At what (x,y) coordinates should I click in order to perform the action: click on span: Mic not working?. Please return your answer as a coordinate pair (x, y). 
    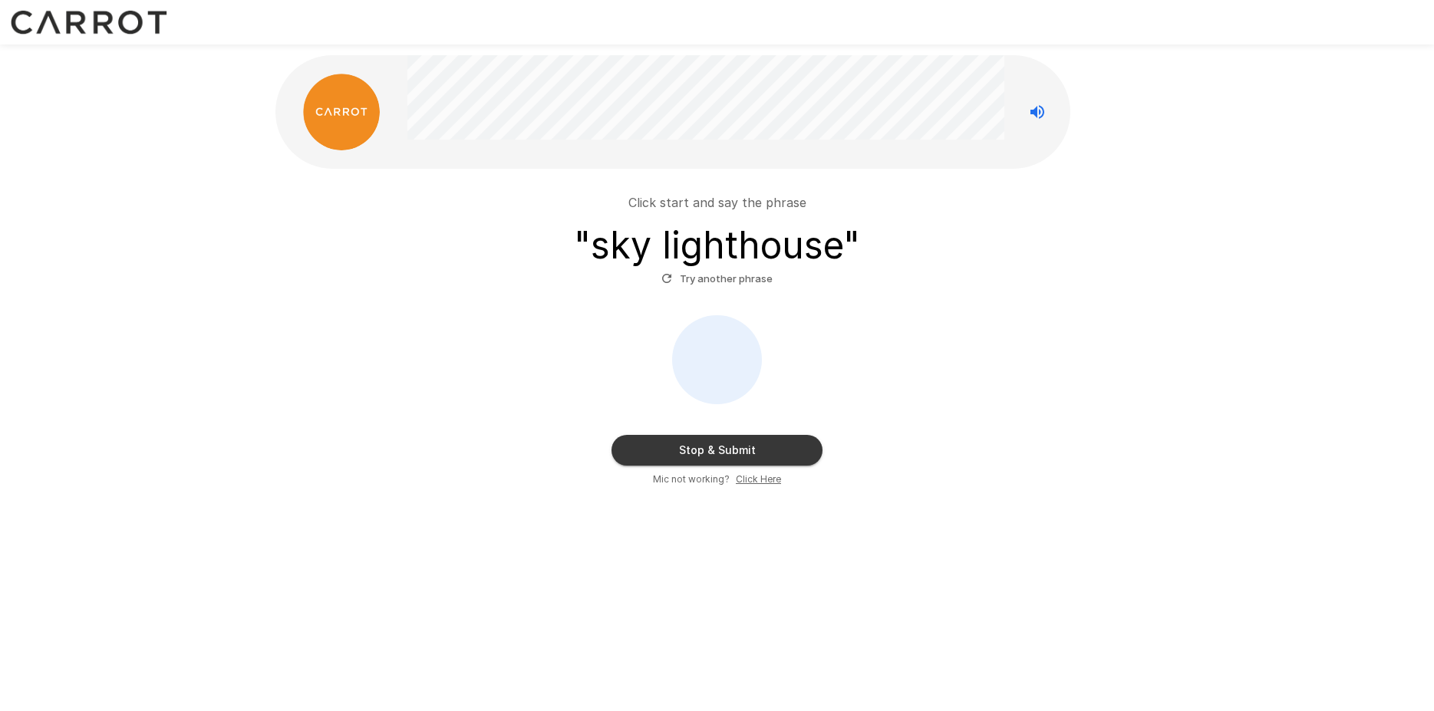
    Looking at the image, I should click on (691, 479).